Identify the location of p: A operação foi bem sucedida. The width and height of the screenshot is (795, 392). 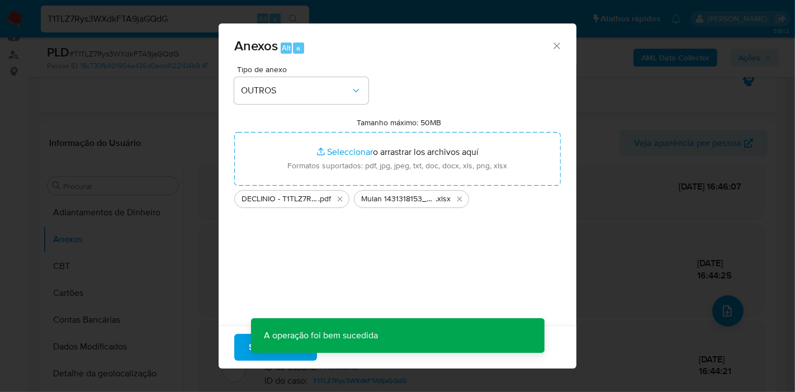
(321, 335).